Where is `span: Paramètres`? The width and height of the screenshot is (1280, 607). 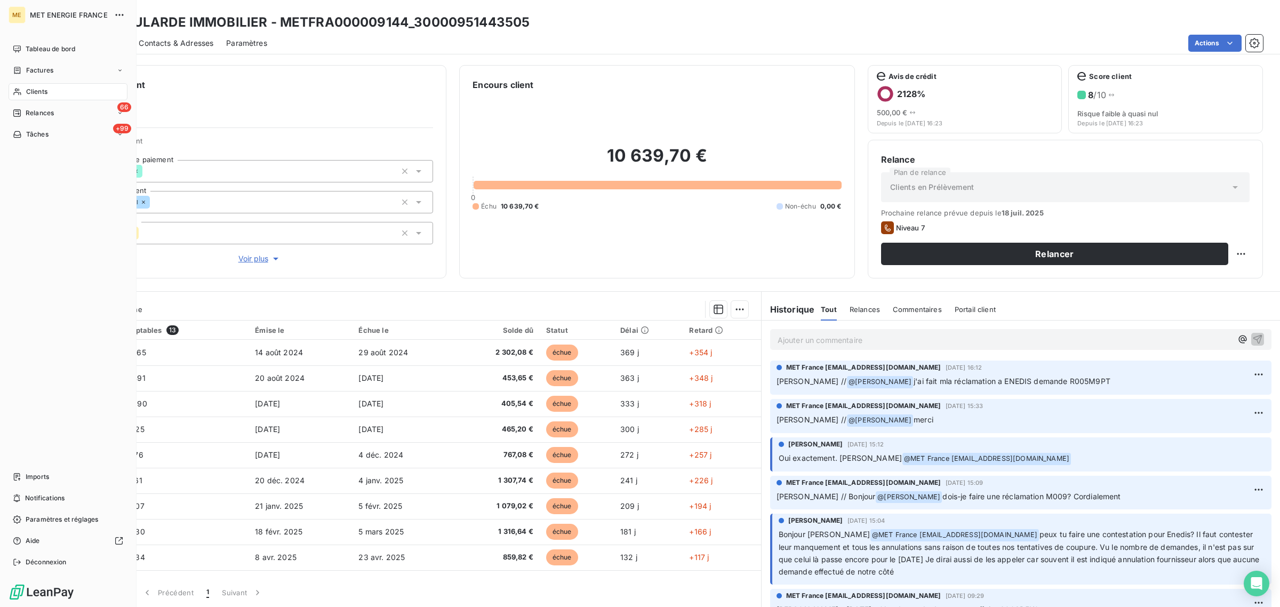
span: Paramètres is located at coordinates (246, 43).